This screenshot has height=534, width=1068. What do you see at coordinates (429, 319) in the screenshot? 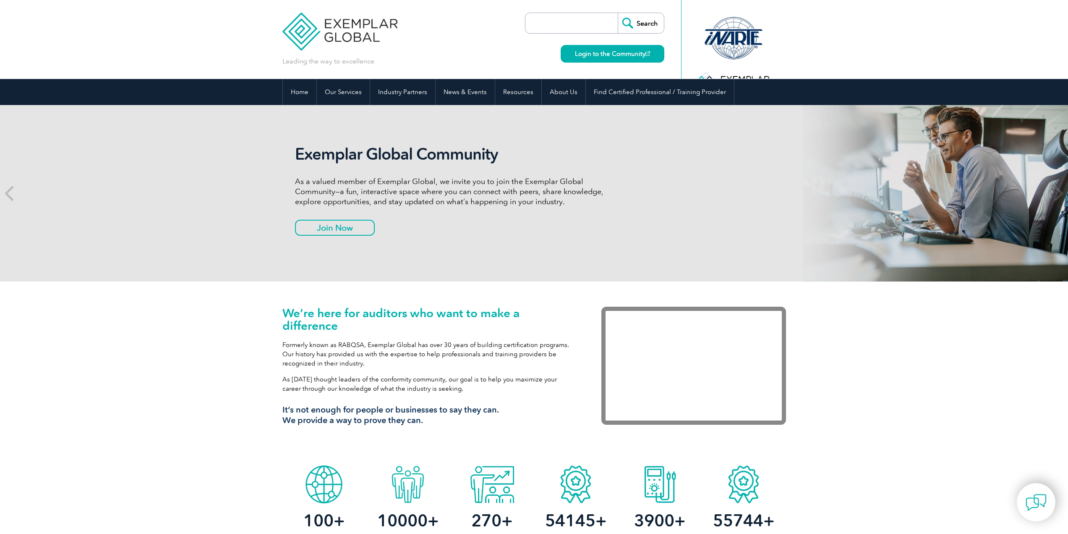
I see `h1: We’re here for auditors who want to make a difference` at bounding box center [429, 319].